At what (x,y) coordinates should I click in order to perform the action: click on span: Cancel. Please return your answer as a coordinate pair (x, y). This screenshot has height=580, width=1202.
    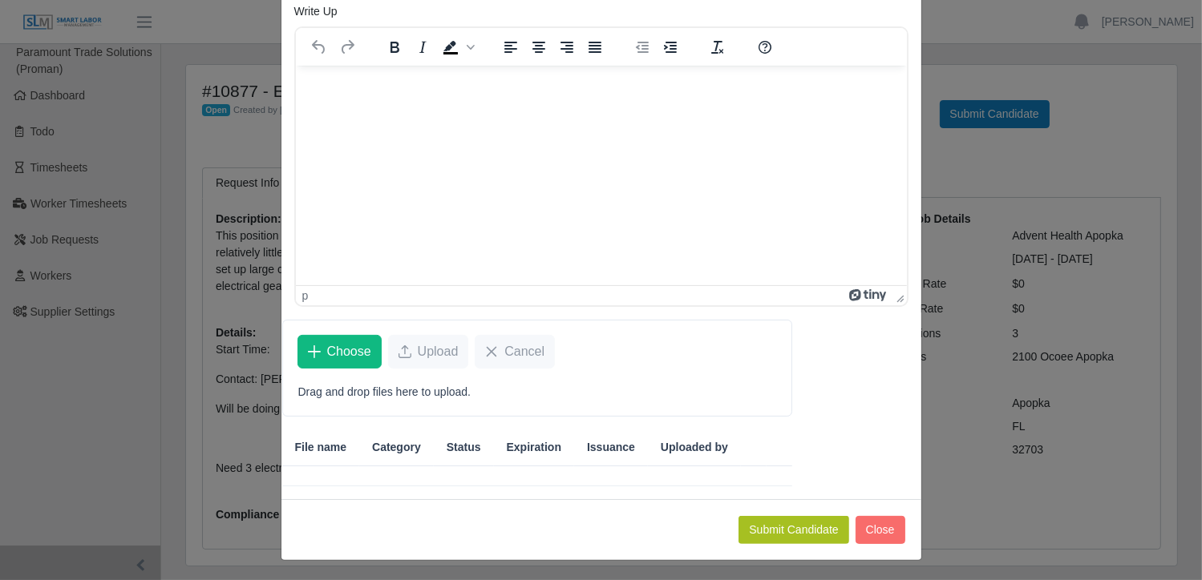
    Looking at the image, I should click on (524, 352).